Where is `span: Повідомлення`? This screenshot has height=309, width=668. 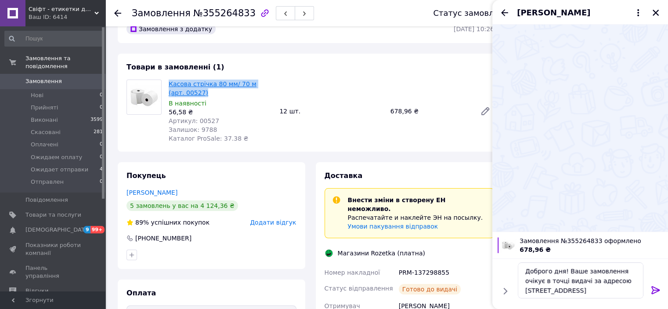
span: Повідомлення is located at coordinates (47, 200).